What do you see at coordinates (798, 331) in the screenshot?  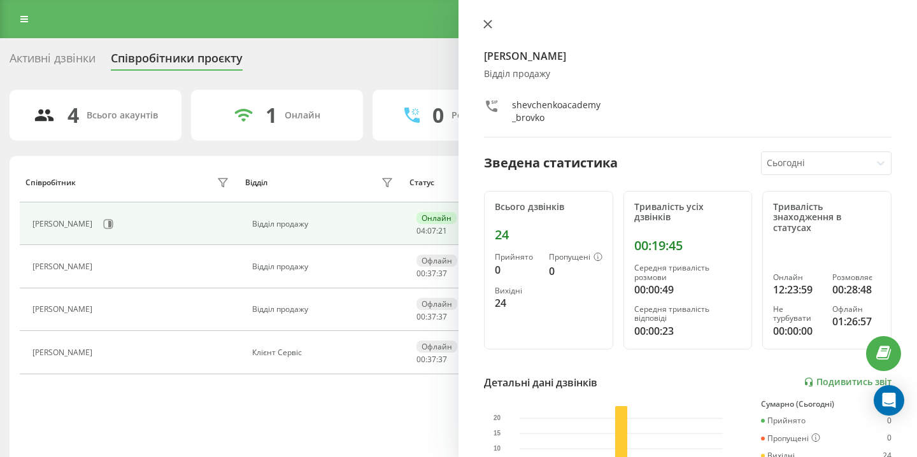 I see `div: 00:00:00` at bounding box center [798, 331].